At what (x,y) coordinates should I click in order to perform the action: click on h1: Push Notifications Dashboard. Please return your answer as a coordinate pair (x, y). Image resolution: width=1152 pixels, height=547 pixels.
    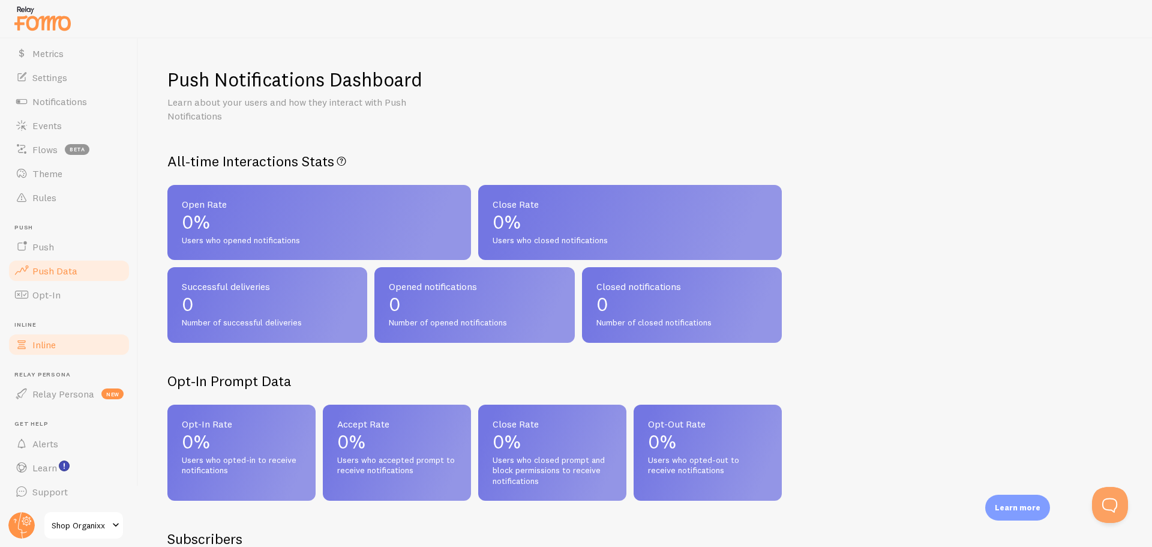
    Looking at the image, I should click on (295, 79).